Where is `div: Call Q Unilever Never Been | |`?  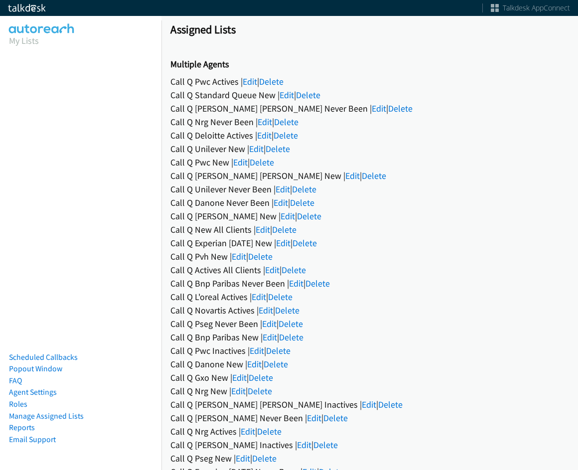 div: Call Q Unilever Never Been | | is located at coordinates (370, 189).